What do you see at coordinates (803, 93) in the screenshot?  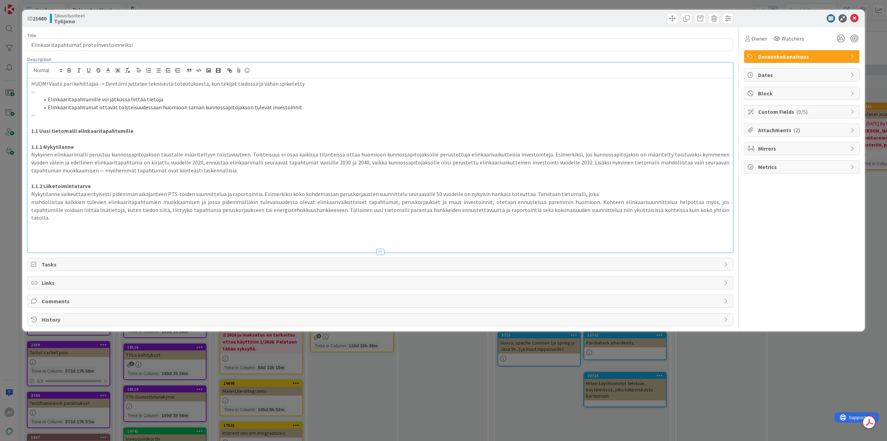 I see `span: Block` at bounding box center [803, 93].